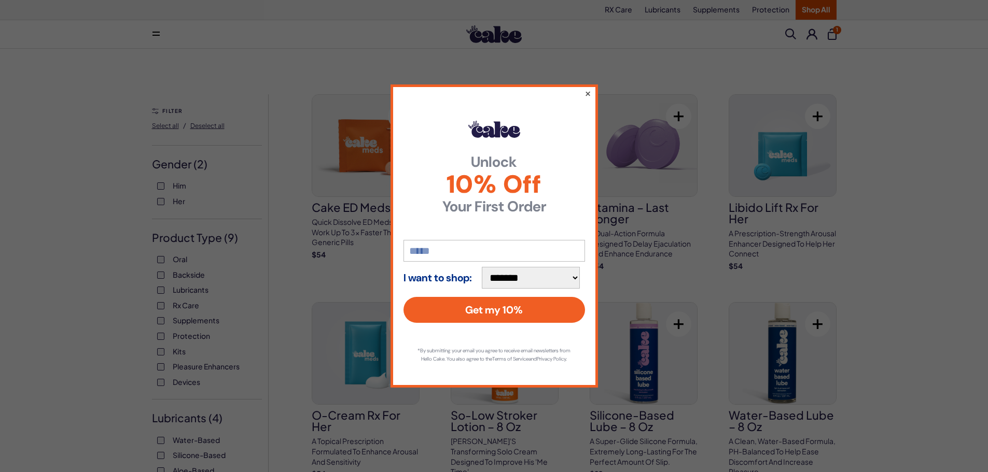 Image resolution: width=988 pixels, height=472 pixels. What do you see at coordinates (551, 359) in the screenshot?
I see `a: Privacy Policy` at bounding box center [551, 359].